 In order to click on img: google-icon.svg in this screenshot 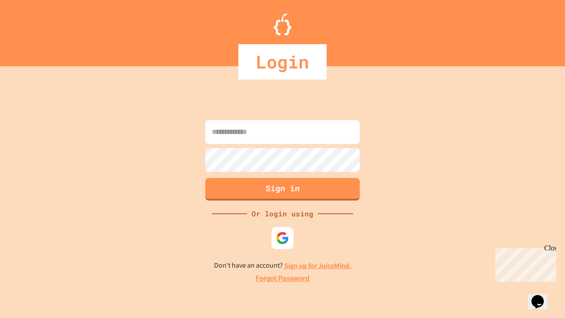, I will do `click(282, 238)`.